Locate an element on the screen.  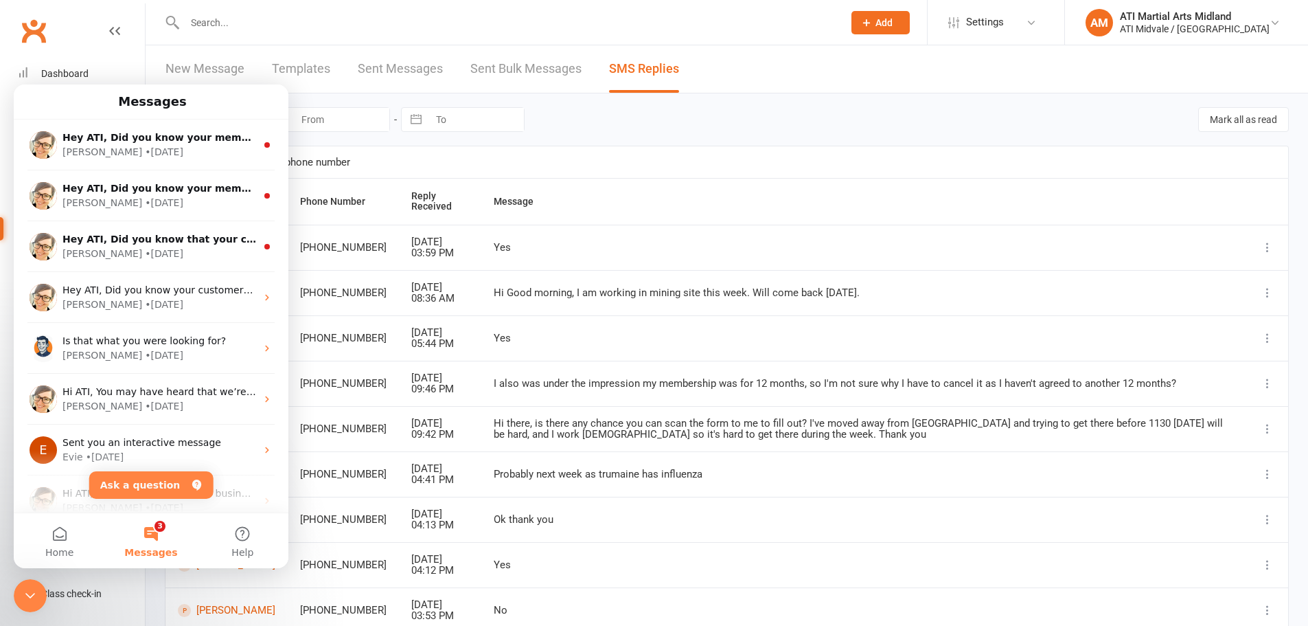
div: Dashboard is located at coordinates (65, 73).